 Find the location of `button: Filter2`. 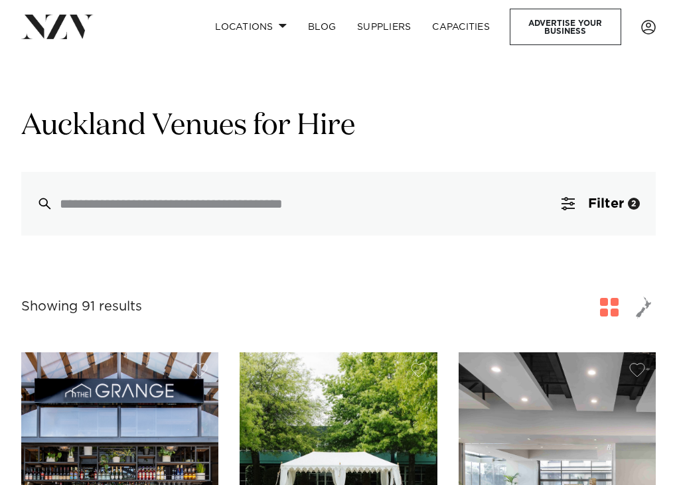

button: Filter2 is located at coordinates (601, 204).